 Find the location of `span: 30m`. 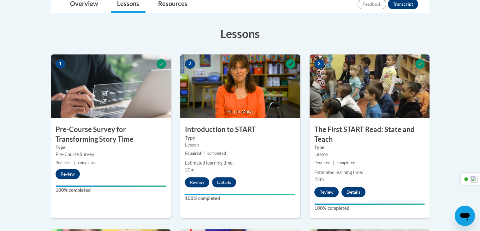

span: 30m is located at coordinates (190, 169).